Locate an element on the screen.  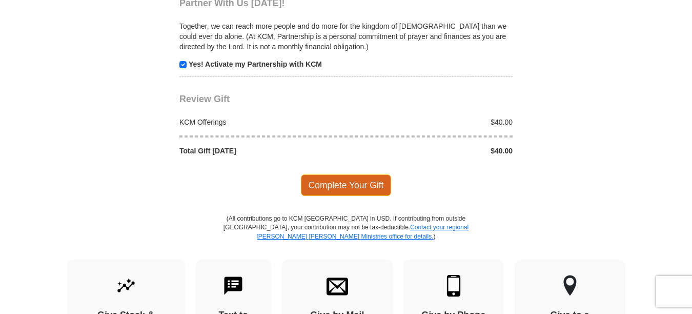
img: text-to-give.svg is located at coordinates (233, 286).